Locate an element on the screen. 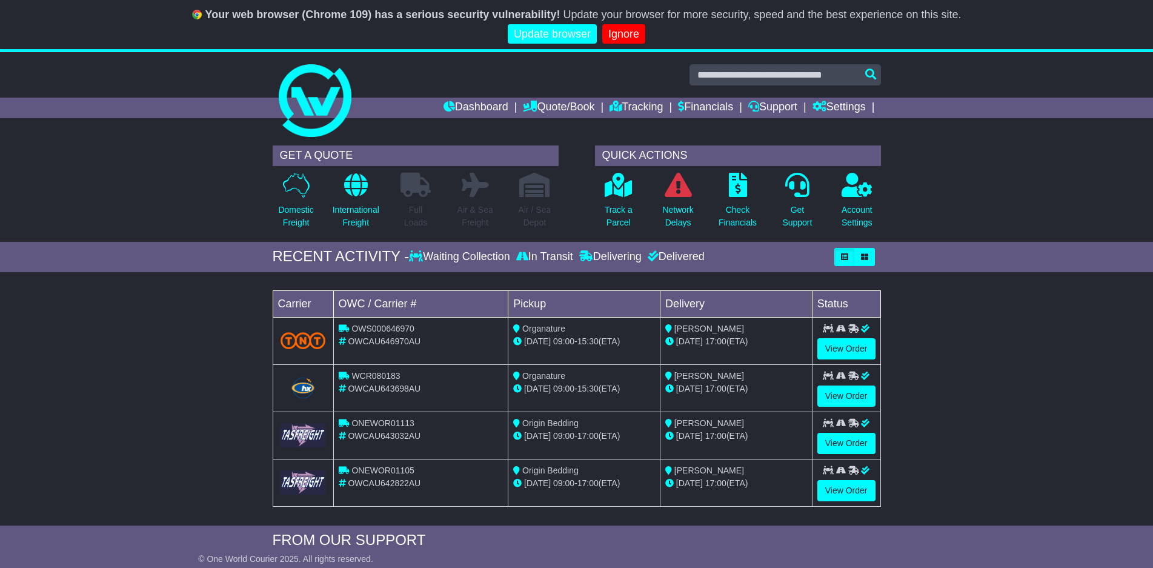 This screenshot has height=568, width=1153. span: OWCAU642822AU is located at coordinates (384, 483).